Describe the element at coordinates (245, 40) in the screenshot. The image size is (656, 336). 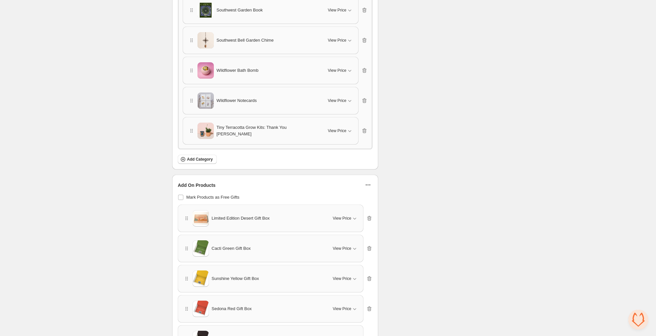
I see `span: Southwest Bell Garden Chime` at that location.